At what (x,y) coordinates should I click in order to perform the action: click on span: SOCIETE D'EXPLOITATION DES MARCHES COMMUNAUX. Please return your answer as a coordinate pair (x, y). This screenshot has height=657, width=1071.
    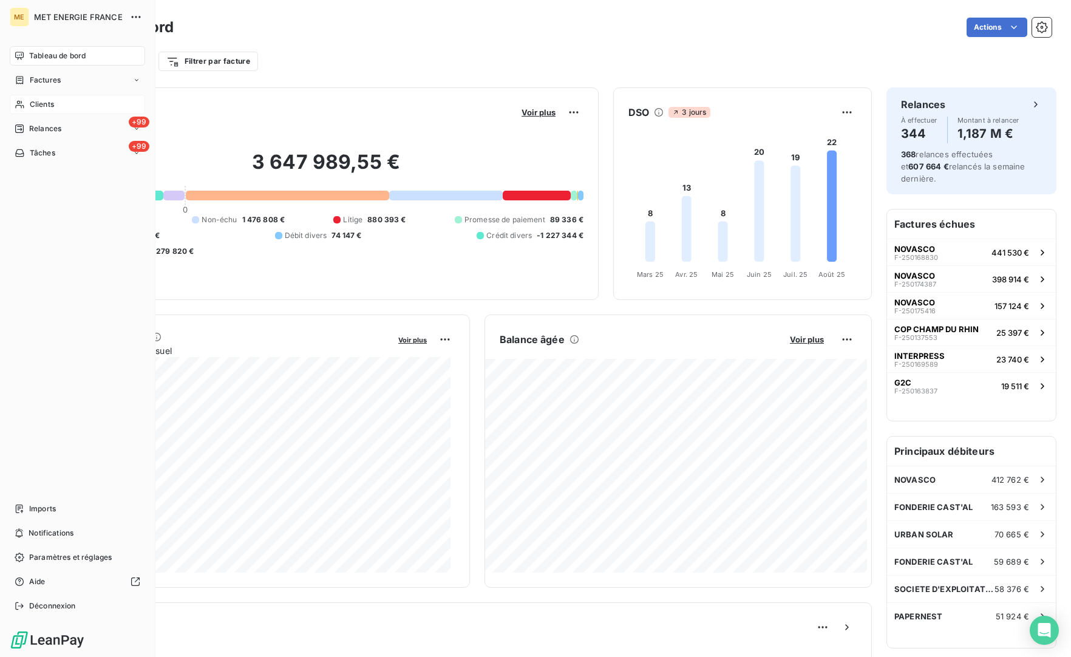
    Looking at the image, I should click on (944, 589).